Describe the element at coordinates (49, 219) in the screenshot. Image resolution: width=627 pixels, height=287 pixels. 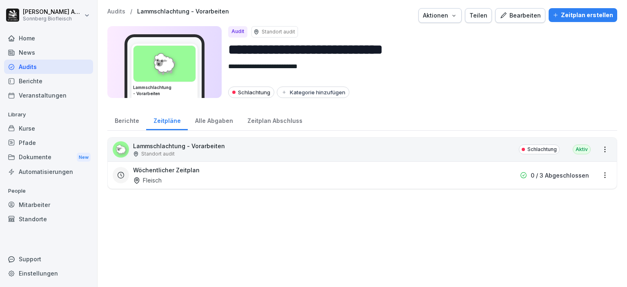
I see `div: Standorte` at that location.